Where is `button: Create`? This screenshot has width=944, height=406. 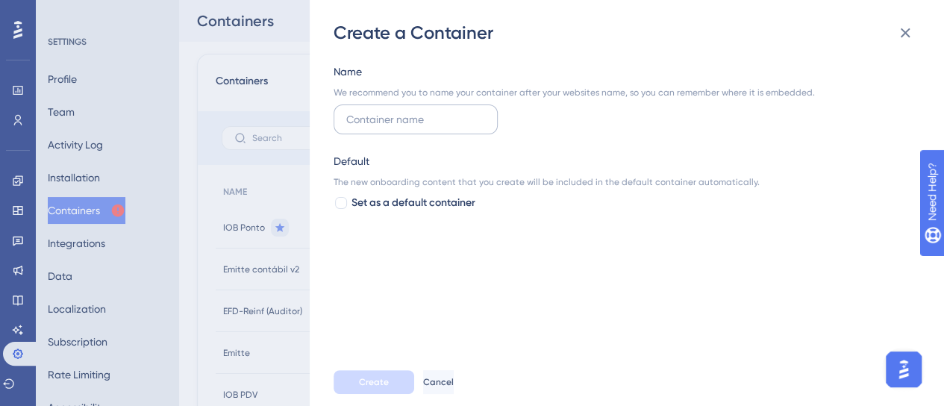
button: Create is located at coordinates (374, 382).